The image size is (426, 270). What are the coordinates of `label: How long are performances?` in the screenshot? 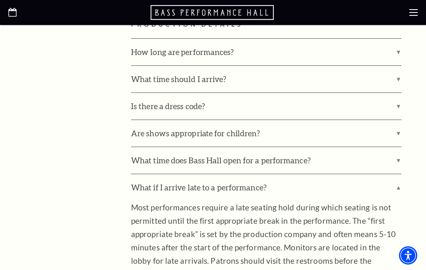 It's located at (266, 52).